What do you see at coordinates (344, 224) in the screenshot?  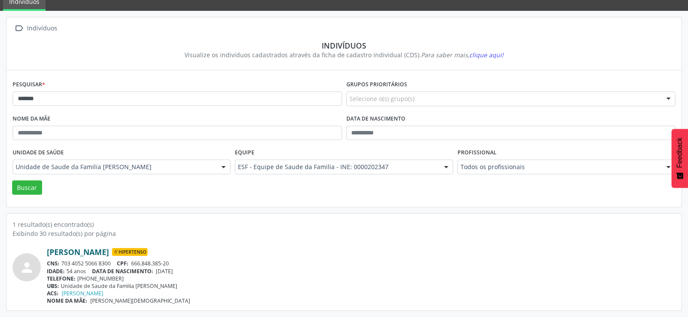 I see `div: 1 resultado(s) encontrado(s)` at bounding box center [344, 224].